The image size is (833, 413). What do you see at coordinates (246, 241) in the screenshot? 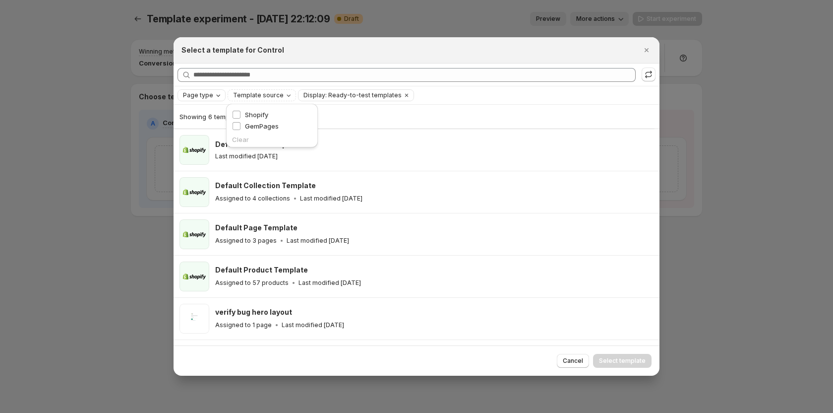
I see `p: Assigned to 3 pages` at bounding box center [246, 241].